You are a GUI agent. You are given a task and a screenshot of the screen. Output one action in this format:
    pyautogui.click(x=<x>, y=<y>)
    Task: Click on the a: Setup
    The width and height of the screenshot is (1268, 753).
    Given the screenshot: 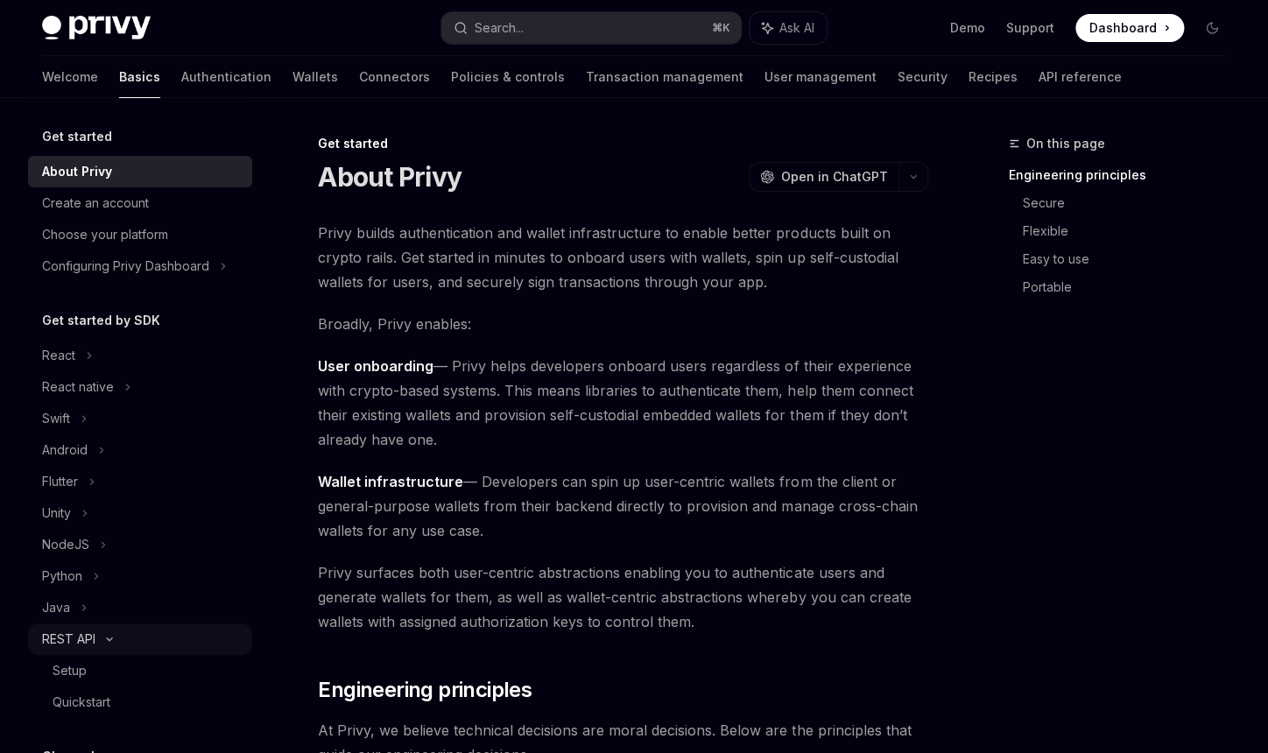 What is the action you would take?
    pyautogui.click(x=140, y=671)
    